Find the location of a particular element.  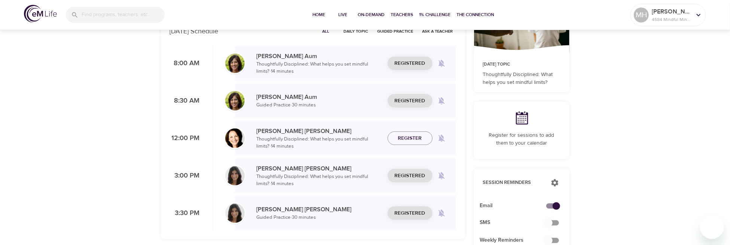

span: Remind me when a class goes live every Wednesday at 3:00 PM is located at coordinates (442, 176).